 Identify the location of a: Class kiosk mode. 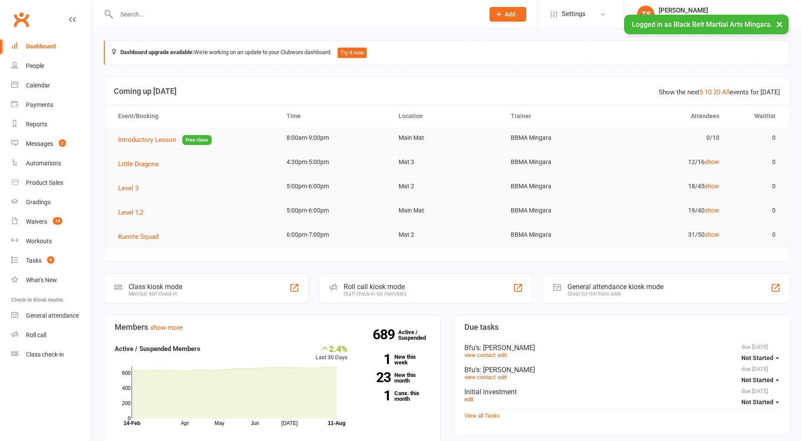
(51, 355).